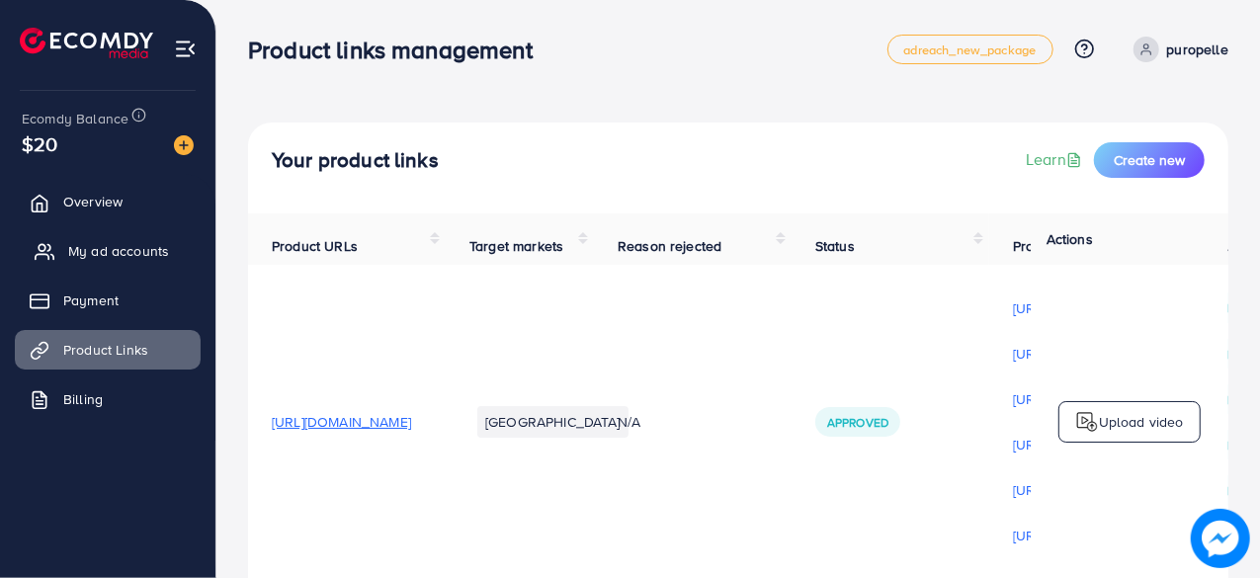 This screenshot has height=578, width=1260. What do you see at coordinates (971, 49) in the screenshot?
I see `a: adreach_new_package` at bounding box center [971, 49].